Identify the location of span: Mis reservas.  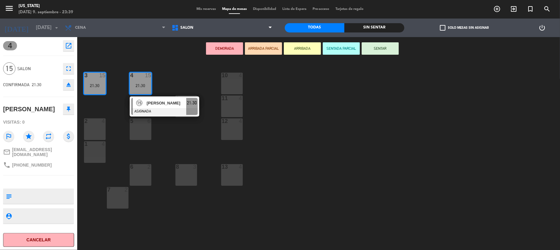
(206, 9).